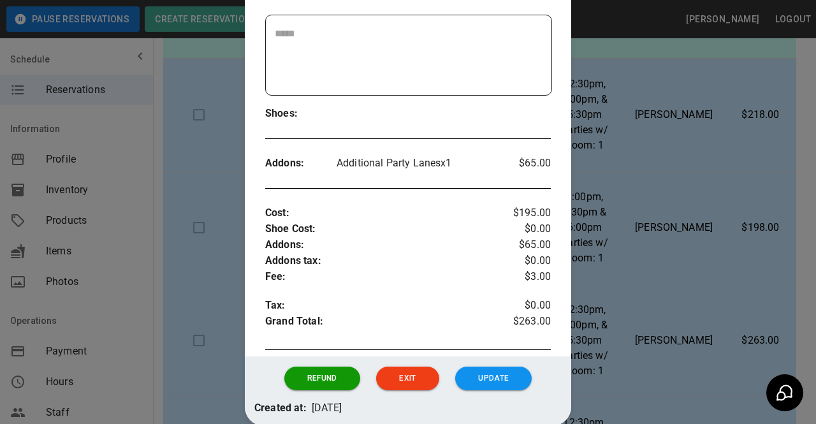  I want to click on button: Update, so click(493, 378).